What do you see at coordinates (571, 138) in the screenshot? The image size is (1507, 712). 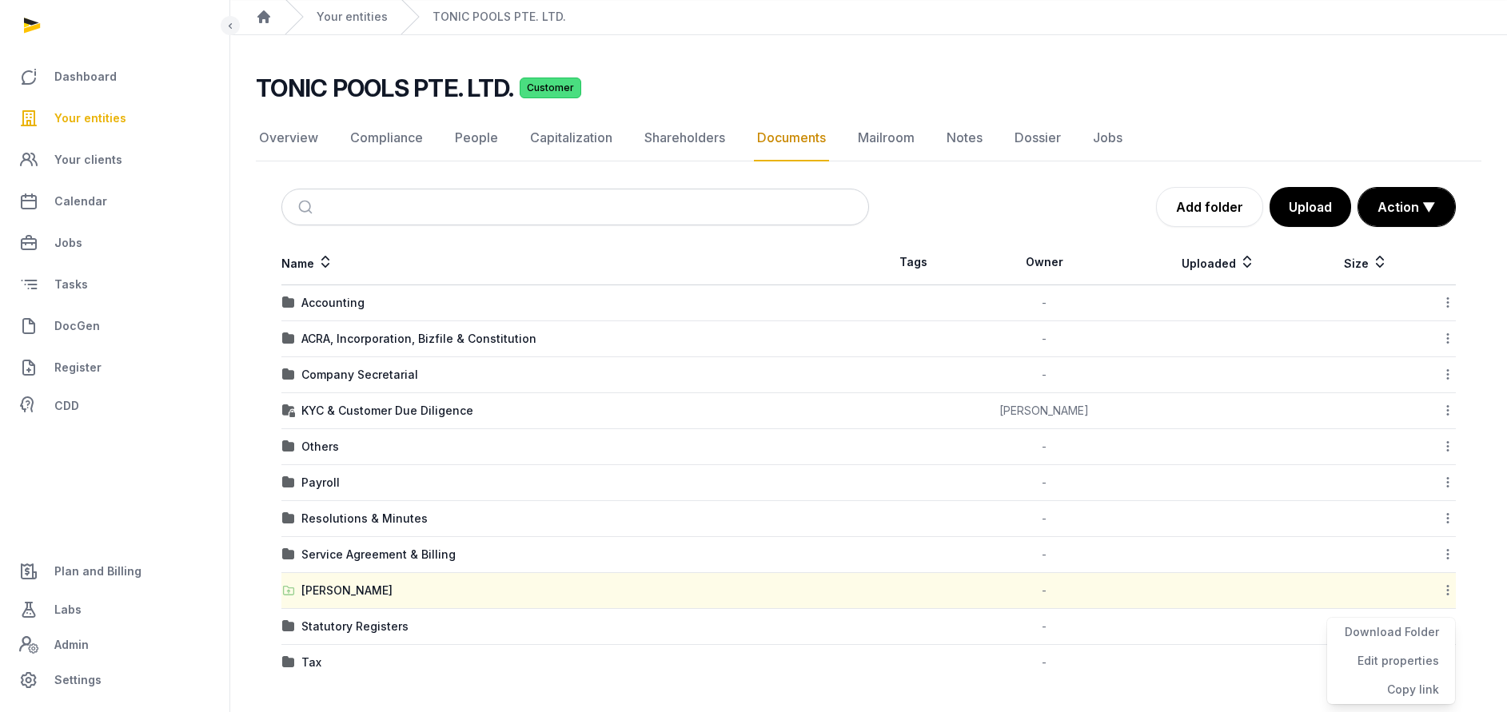 I see `a: Capitalization` at bounding box center [571, 138].